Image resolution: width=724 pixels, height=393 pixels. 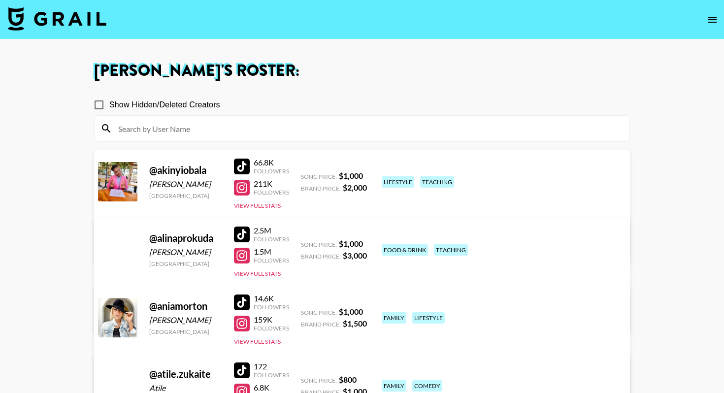 I want to click on input: Search by User Name, so click(x=368, y=129).